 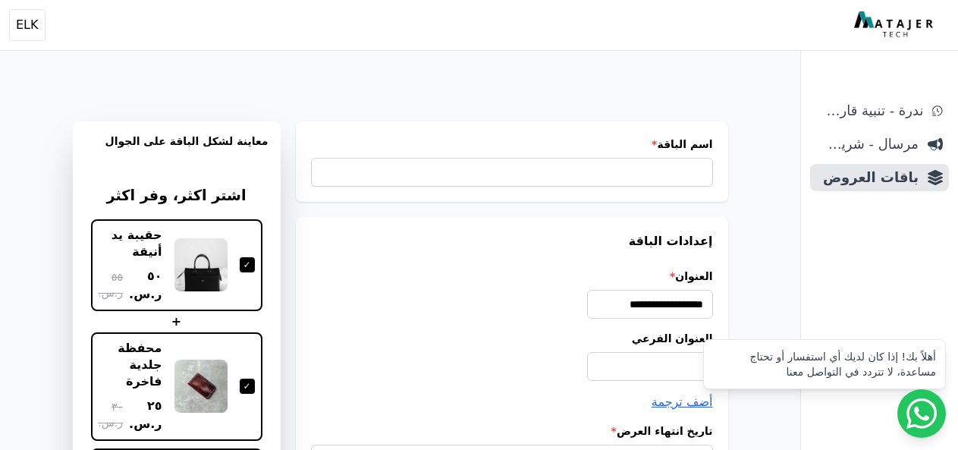 I want to click on span: ٥٠ ر.س., so click(x=145, y=285).